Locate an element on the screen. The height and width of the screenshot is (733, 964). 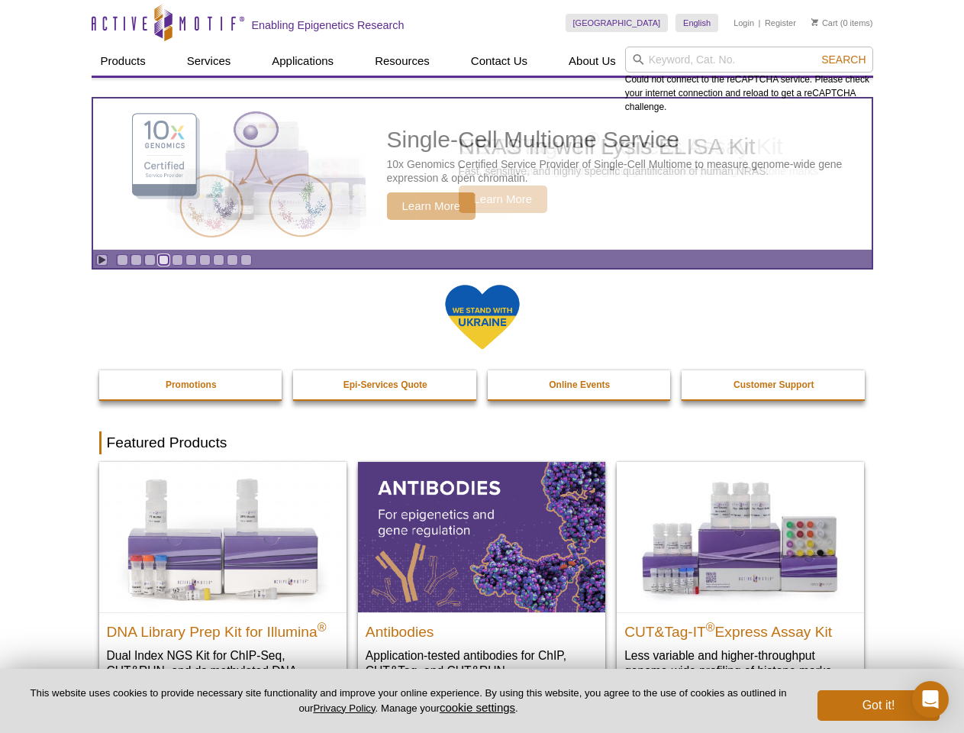
a: All Antibodies Antibodies Application-tested antibodies for ChIP, CUT&Tag, and CUT&RUN. is located at coordinates (482, 577).